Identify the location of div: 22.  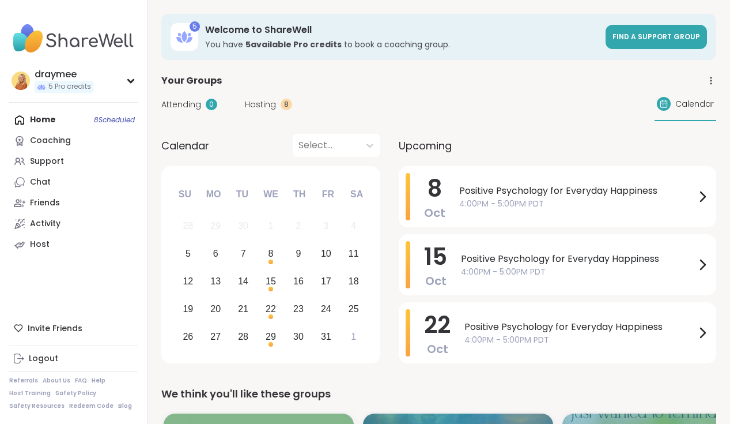
(271, 308).